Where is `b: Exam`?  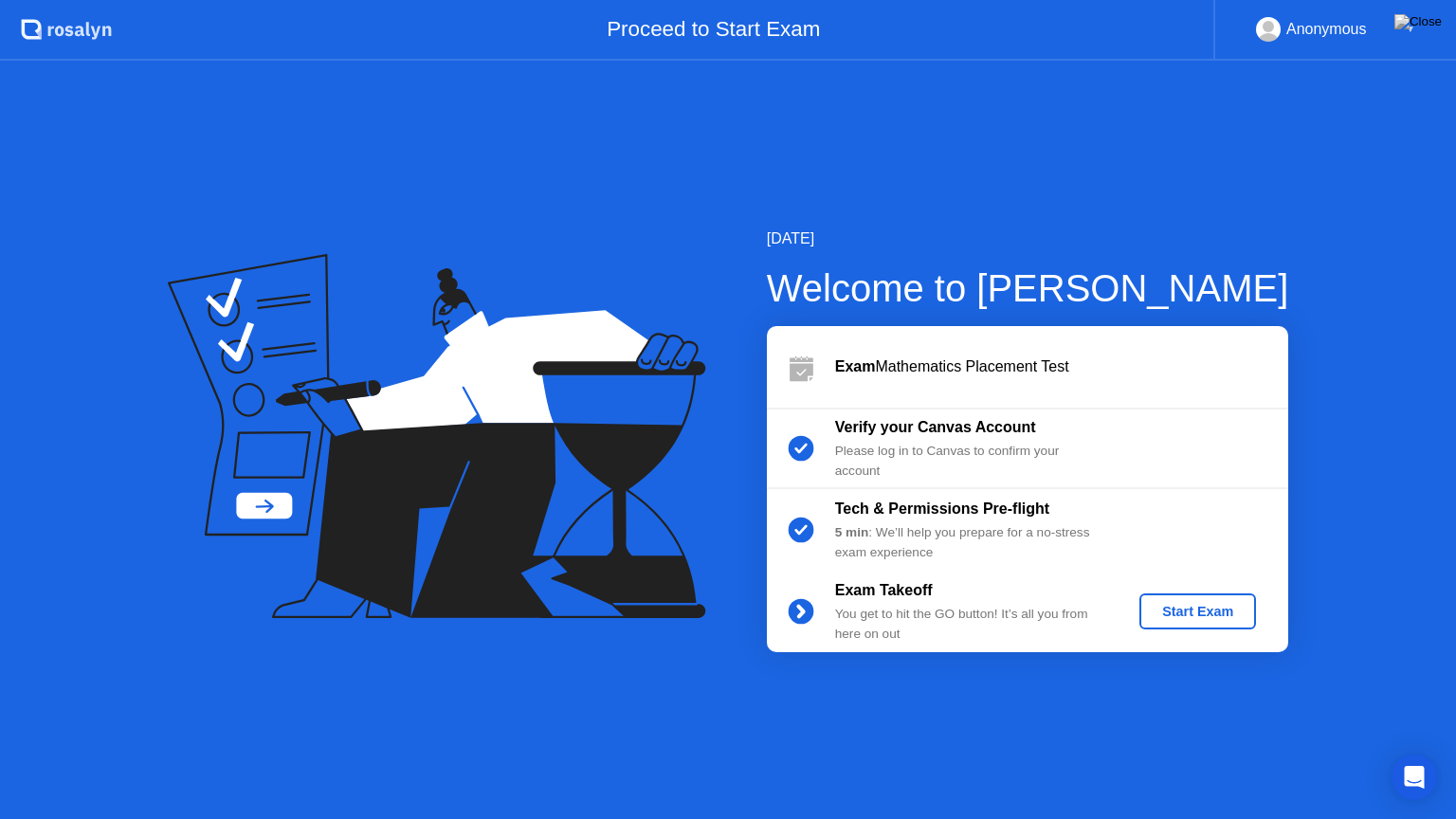 b: Exam is located at coordinates (855, 366).